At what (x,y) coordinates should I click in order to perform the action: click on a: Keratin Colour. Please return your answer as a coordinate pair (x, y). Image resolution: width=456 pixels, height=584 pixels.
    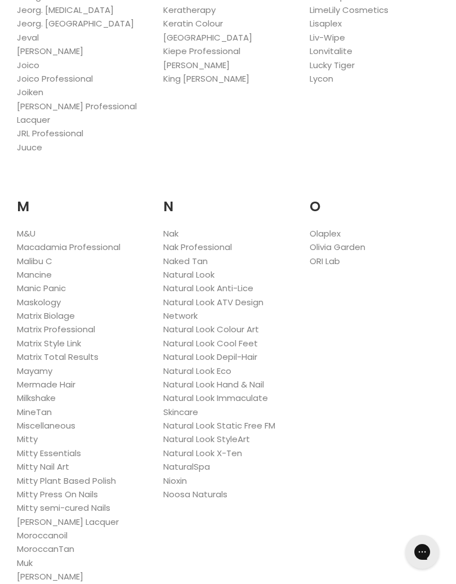
    Looking at the image, I should click on (193, 23).